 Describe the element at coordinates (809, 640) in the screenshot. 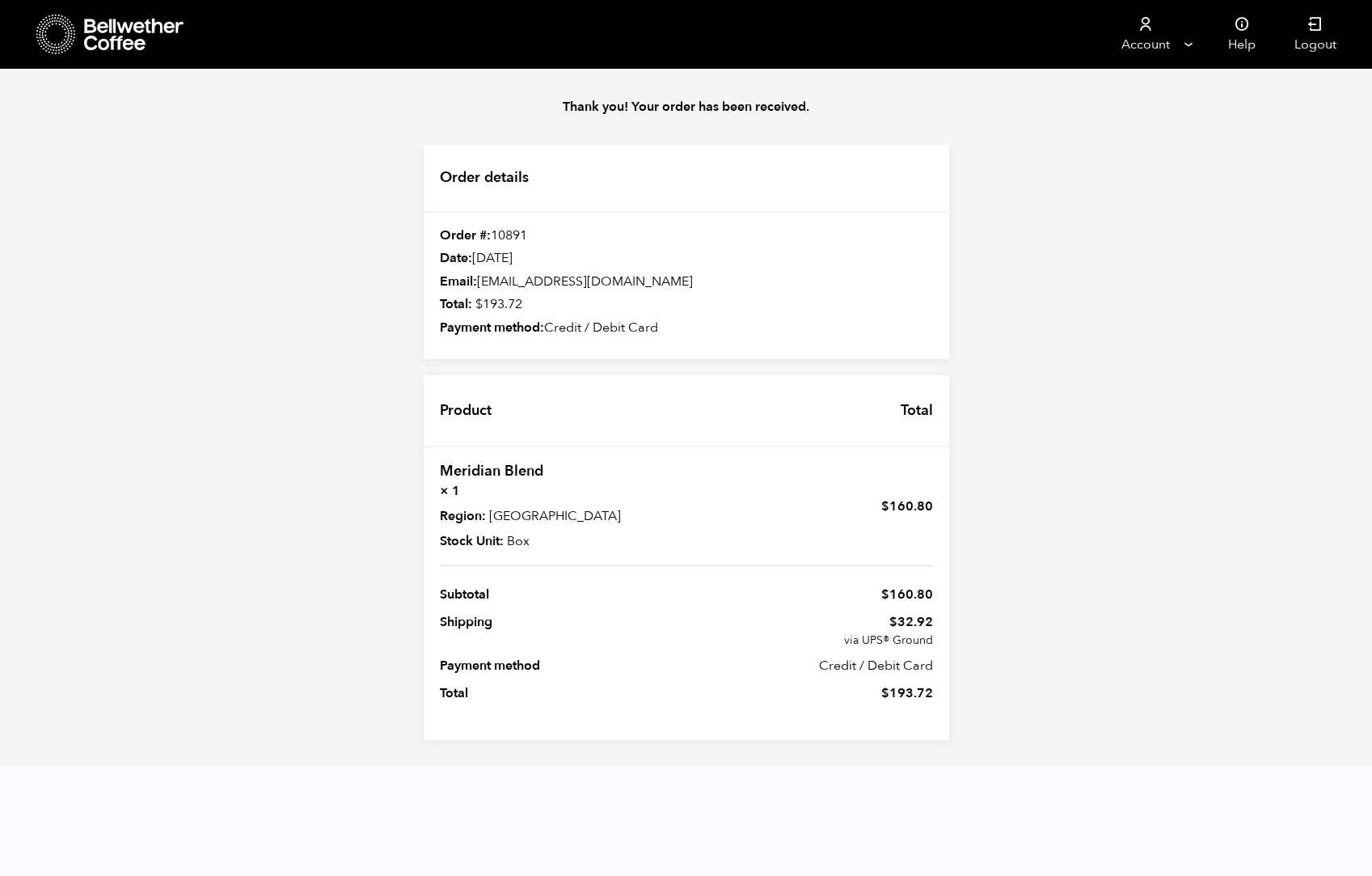

I see `small: via UPS® Ground` at that location.